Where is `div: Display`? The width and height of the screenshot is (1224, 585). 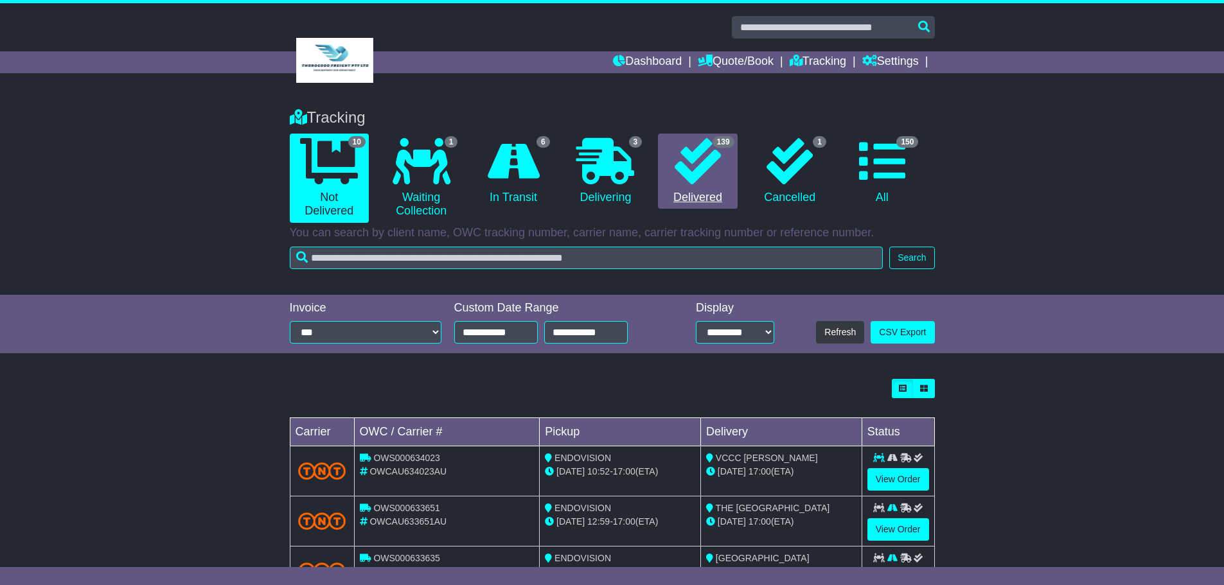 div: Display is located at coordinates (735, 308).